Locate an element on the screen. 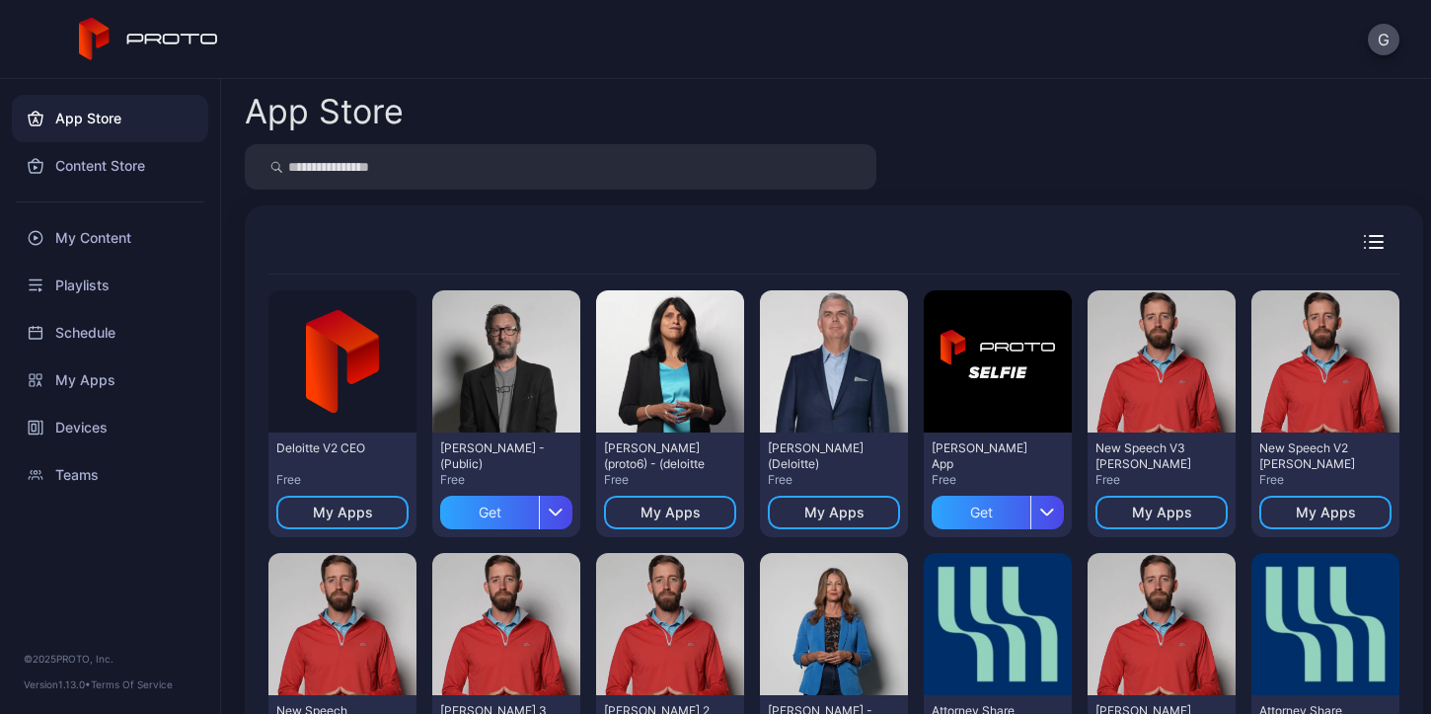  div: Playlists is located at coordinates (110, 285).